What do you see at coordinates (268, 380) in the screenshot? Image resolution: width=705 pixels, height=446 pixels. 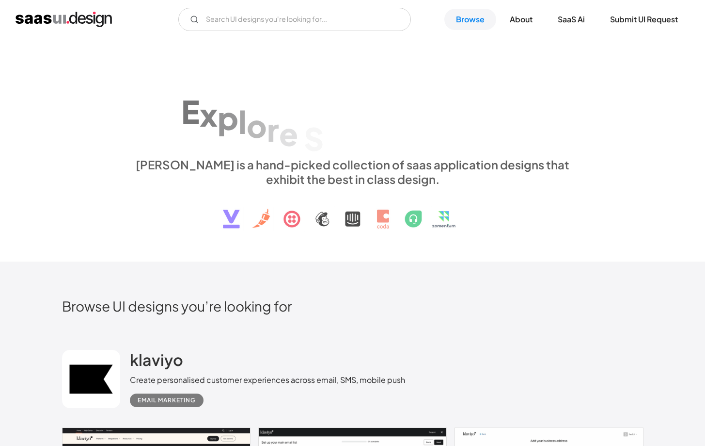 I see `div: Create personalised customer experiences across email, SMS, mobile push` at bounding box center [268, 380].